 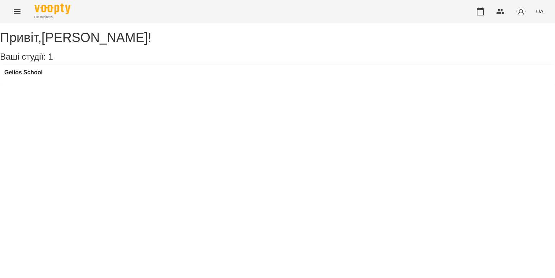 What do you see at coordinates (17, 11) in the screenshot?
I see `button: Menu` at bounding box center [17, 11].